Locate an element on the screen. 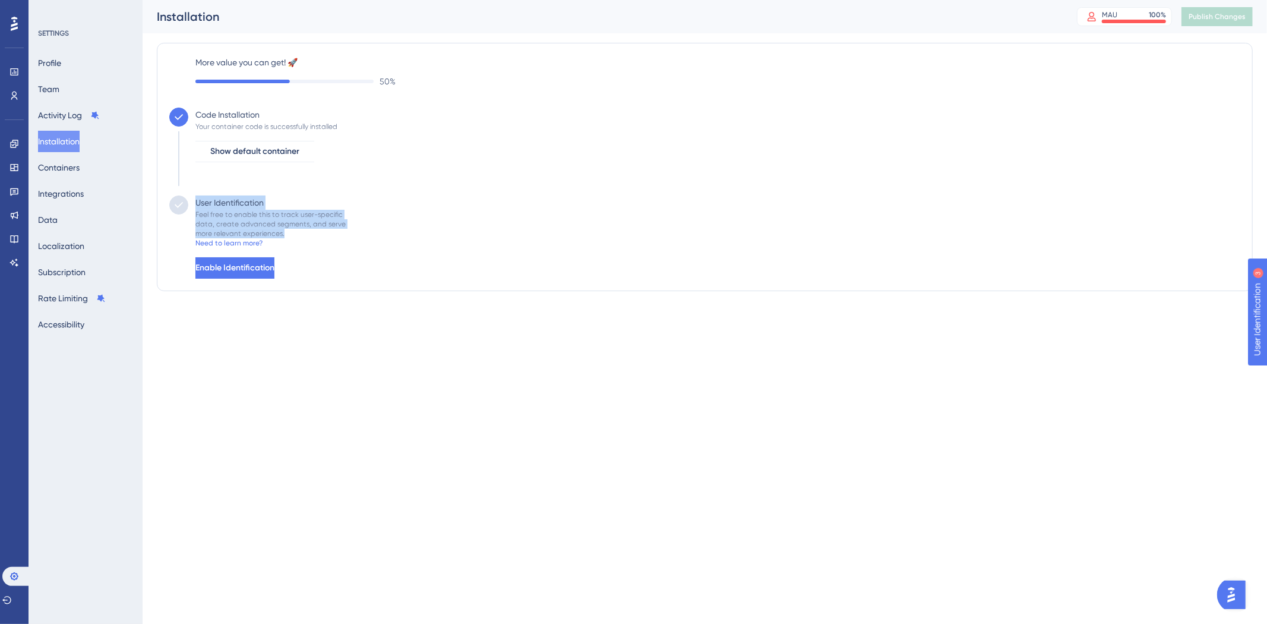 Image resolution: width=1267 pixels, height=624 pixels. div: User Identification is located at coordinates (229, 203).